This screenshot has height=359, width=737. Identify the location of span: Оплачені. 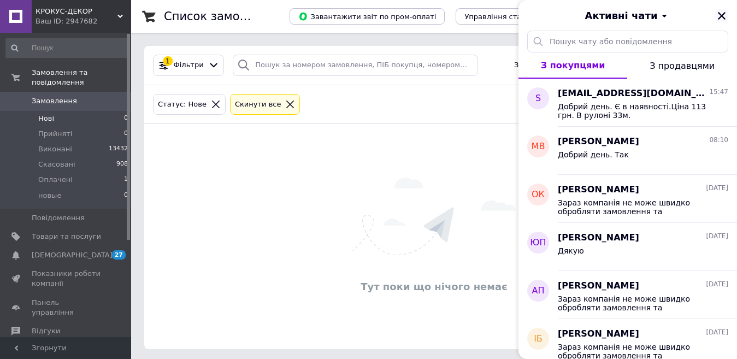
(55, 180).